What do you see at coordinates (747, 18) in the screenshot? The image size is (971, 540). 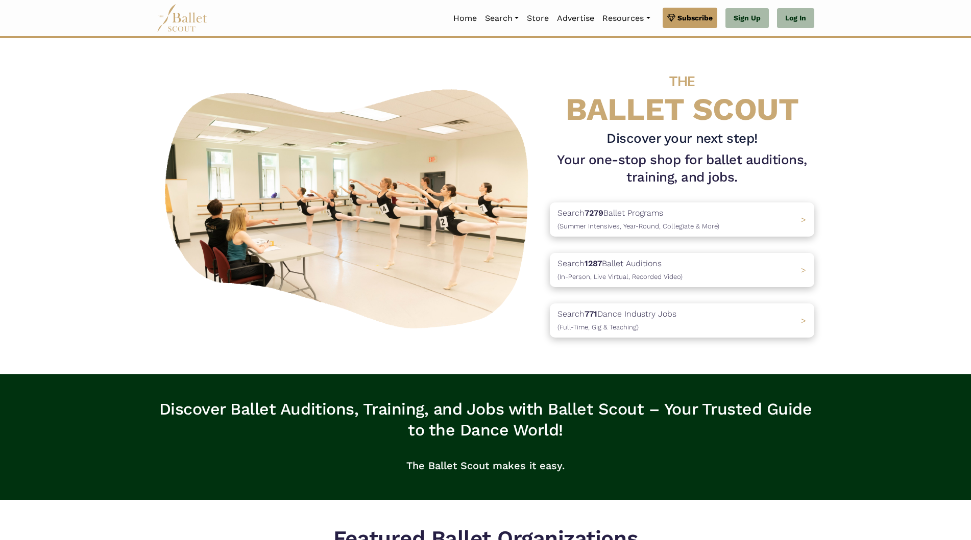 I see `a: Sign Up` at bounding box center [747, 18].